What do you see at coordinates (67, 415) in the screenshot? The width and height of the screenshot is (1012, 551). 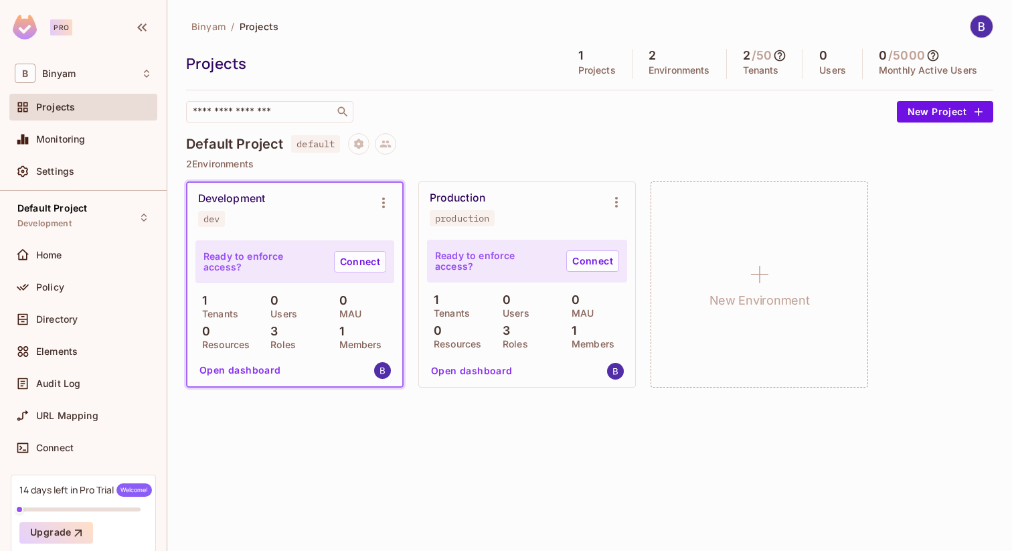 I see `span: URL Mapping` at bounding box center [67, 415].